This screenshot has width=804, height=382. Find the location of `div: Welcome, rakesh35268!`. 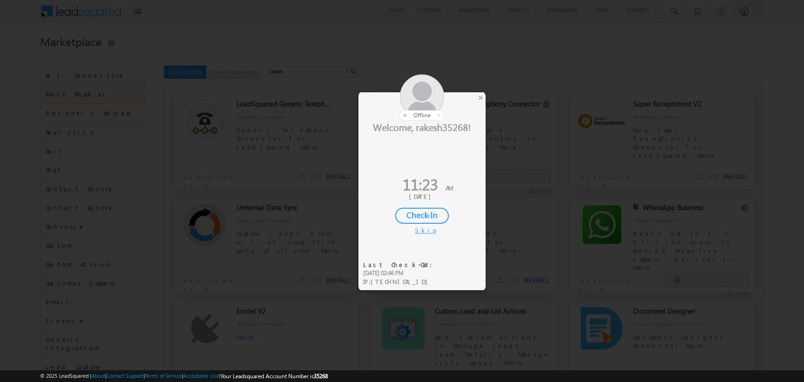

div: Welcome, rakesh35268! is located at coordinates (422, 127).